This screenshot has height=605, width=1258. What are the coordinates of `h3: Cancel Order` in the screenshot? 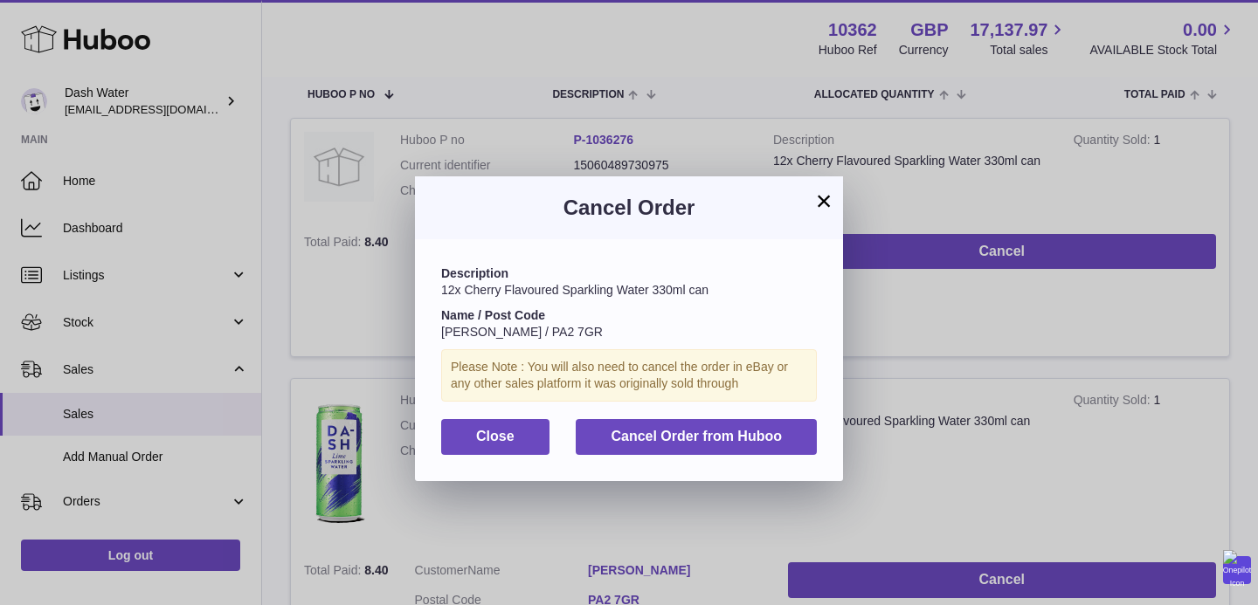 It's located at (629, 208).